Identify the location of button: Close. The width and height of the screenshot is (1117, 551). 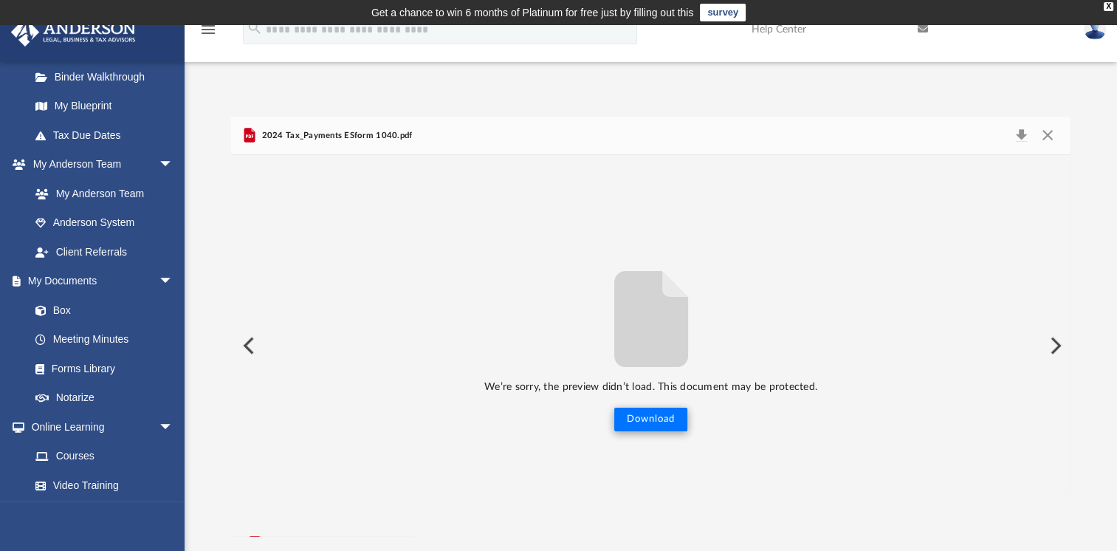
(1047, 136).